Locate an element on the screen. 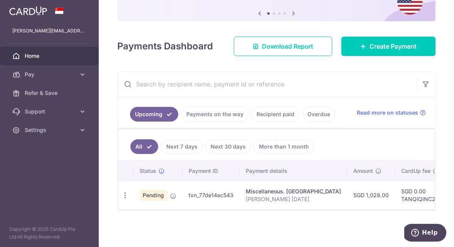 This screenshot has width=454, height=247. span: Refer & Save is located at coordinates (50, 93).